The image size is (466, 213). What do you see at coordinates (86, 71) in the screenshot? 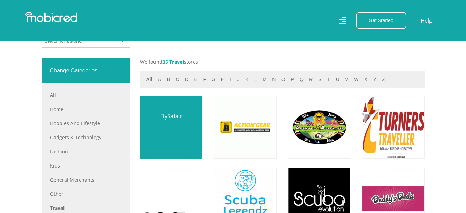
I see `div: Change Categories` at bounding box center [86, 71].